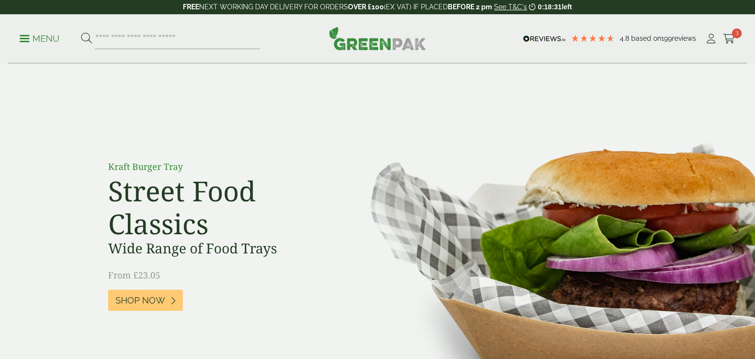  What do you see at coordinates (219, 207) in the screenshot?
I see `h2: Street Food Classics` at bounding box center [219, 207].